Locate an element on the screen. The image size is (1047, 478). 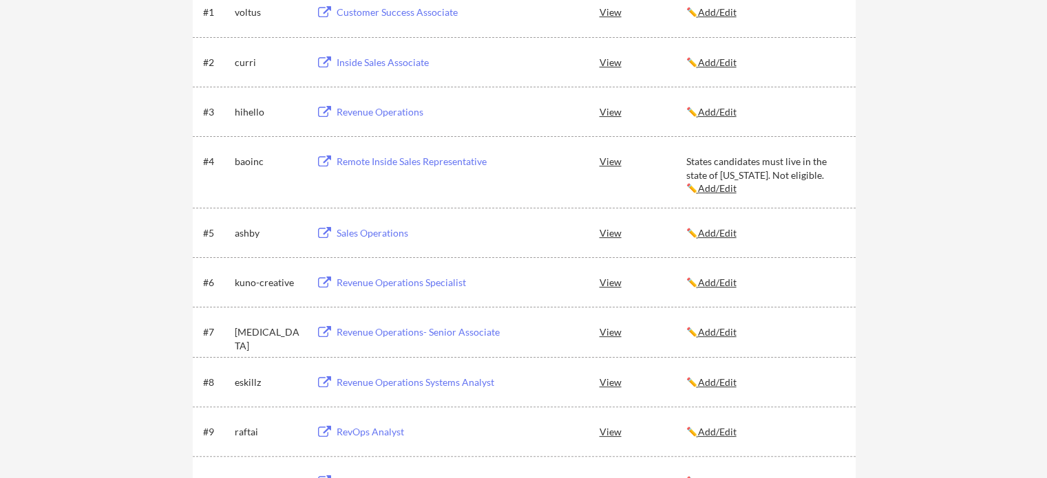
div: #7 is located at coordinates (216, 332).